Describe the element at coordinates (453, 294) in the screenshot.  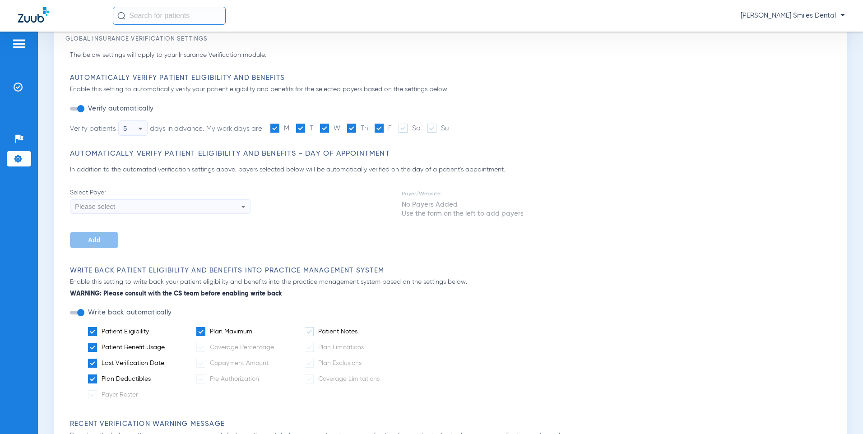
I see `b: WARNING: Please consult with the CS team before enabling write back` at that location.